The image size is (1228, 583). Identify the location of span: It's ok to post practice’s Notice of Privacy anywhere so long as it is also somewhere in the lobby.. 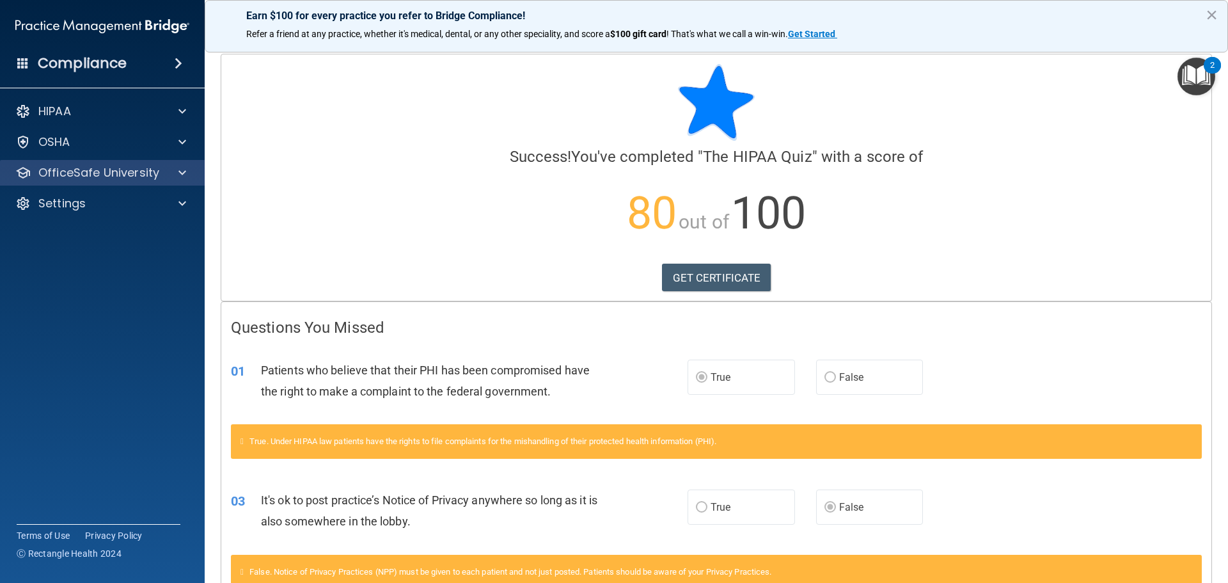
(429, 510).